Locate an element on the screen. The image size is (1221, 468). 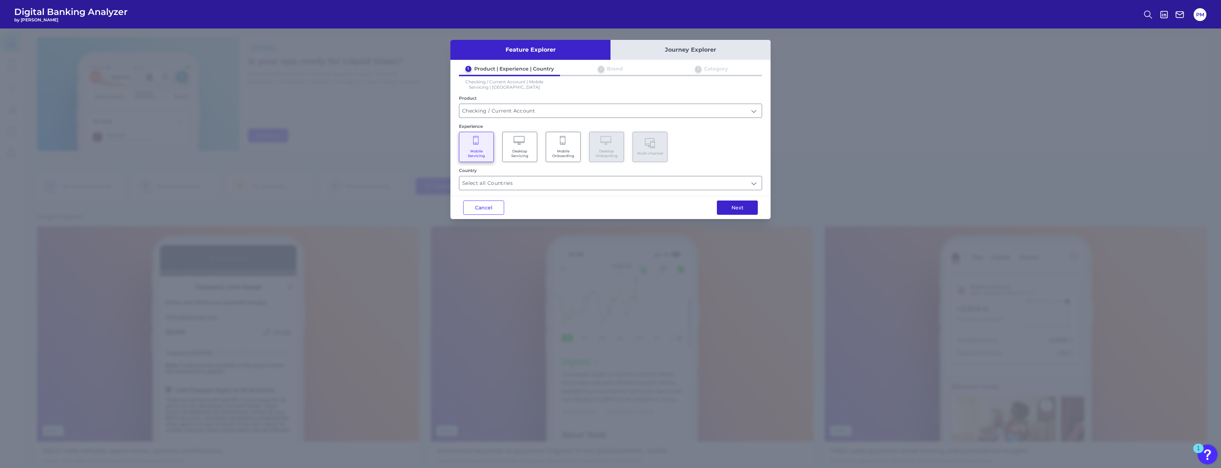
button: Mobile Servicing is located at coordinates (476, 147).